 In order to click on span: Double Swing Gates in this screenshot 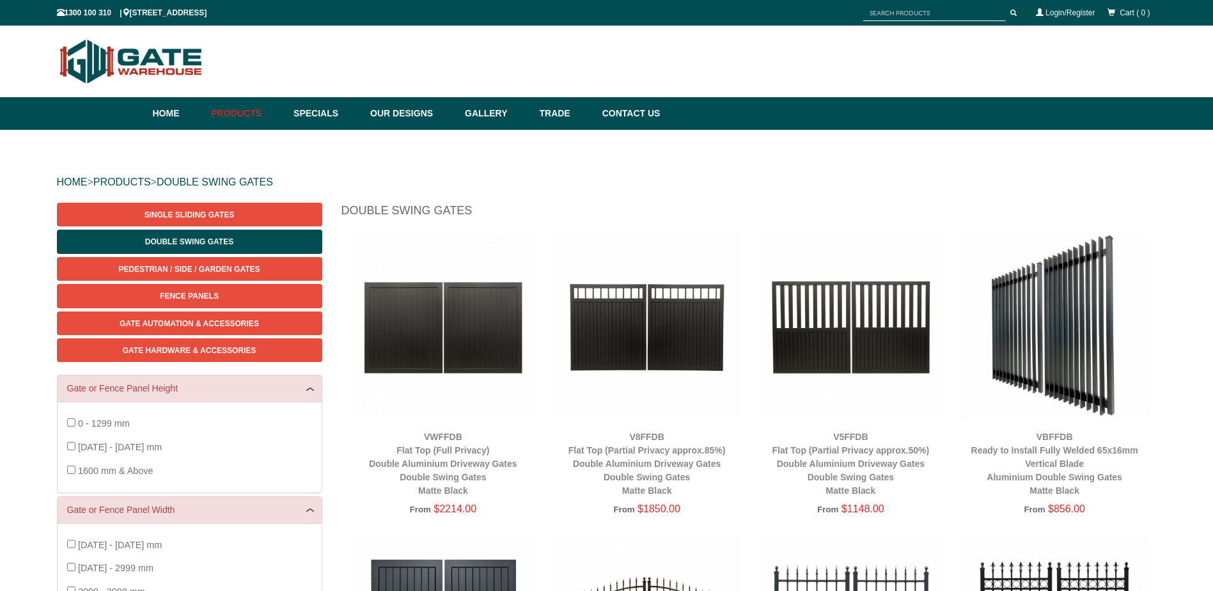, I will do `click(189, 242)`.